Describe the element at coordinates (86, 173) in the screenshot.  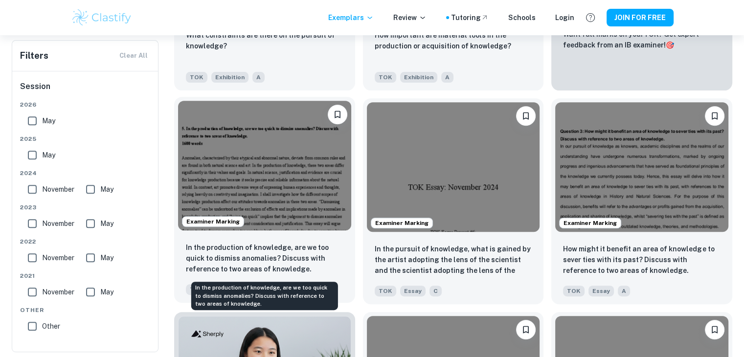
I see `span: 2024` at that location.